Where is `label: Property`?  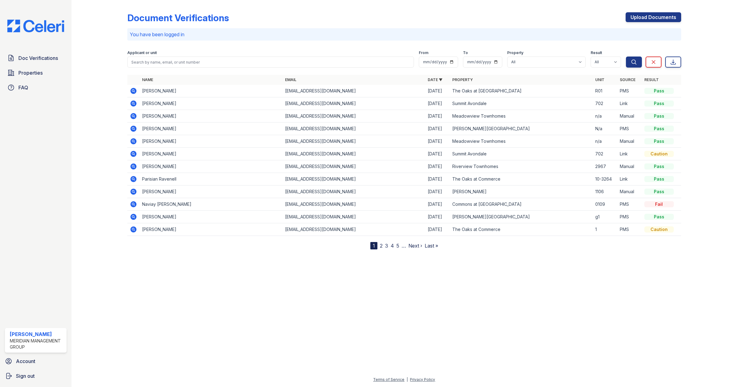 label: Property is located at coordinates (515, 53).